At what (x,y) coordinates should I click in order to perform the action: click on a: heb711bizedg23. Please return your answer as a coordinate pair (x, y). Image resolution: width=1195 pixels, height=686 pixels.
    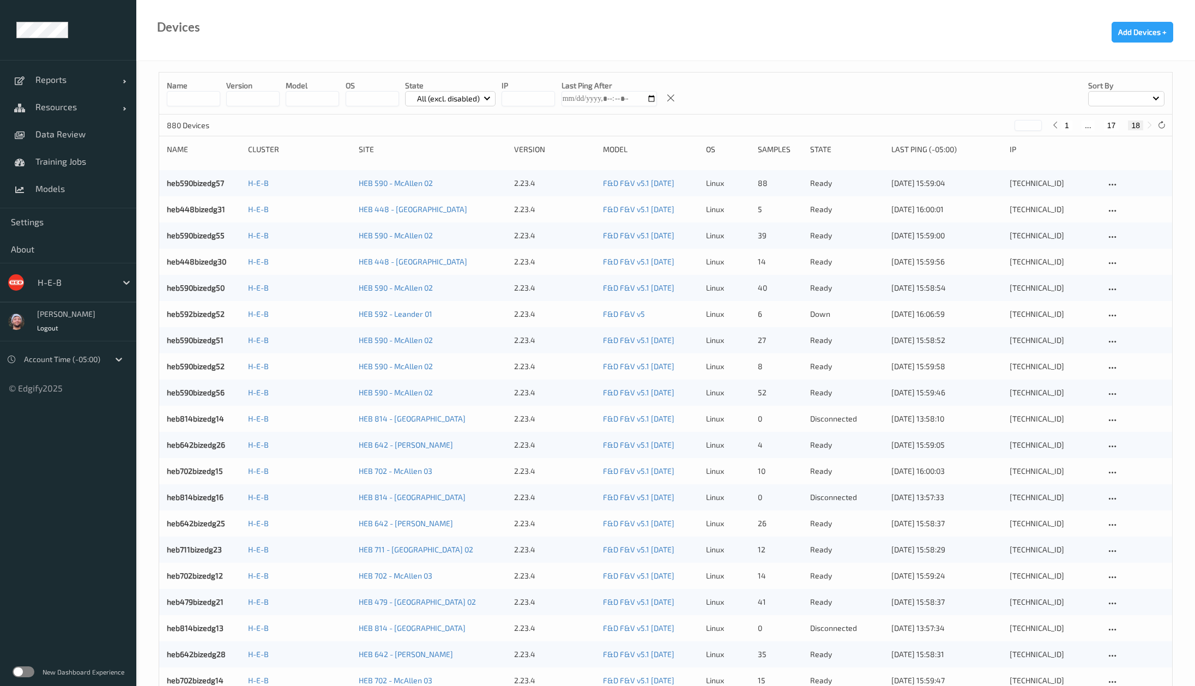
    Looking at the image, I should click on (194, 549).